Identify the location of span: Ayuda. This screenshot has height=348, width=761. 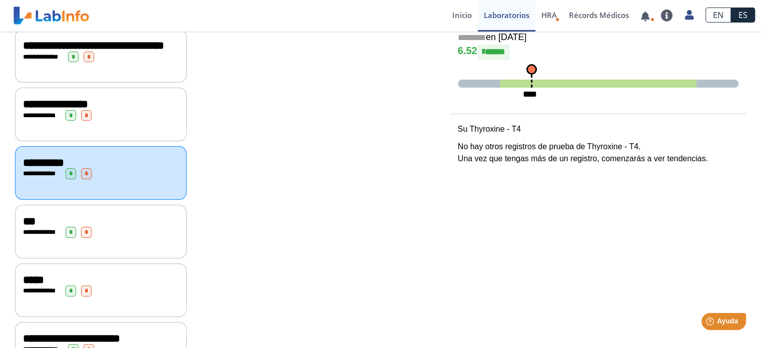
(56, 12).